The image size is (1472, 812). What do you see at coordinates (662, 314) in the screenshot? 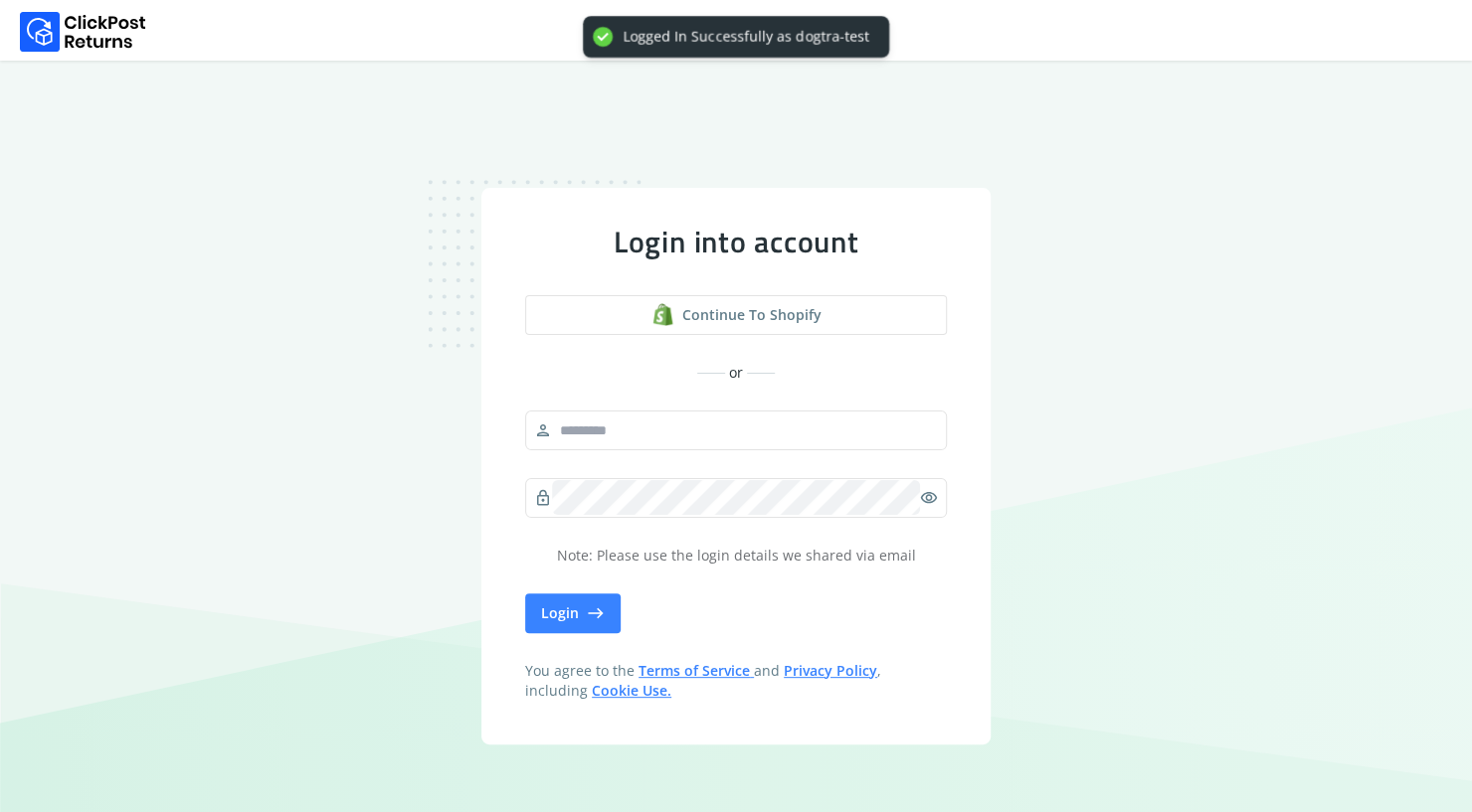
I see `img: shopify logo` at bounding box center [662, 314].